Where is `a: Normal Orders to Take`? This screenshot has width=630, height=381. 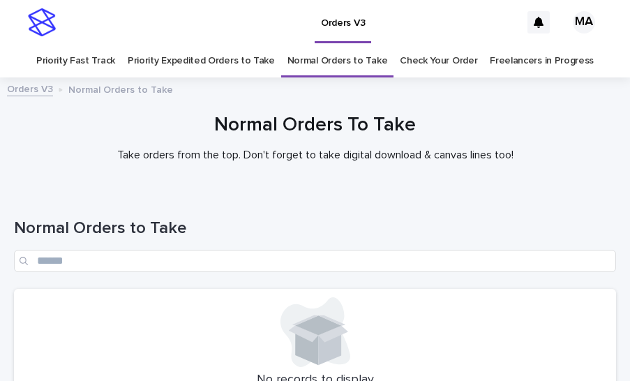 a: Normal Orders to Take is located at coordinates (338, 61).